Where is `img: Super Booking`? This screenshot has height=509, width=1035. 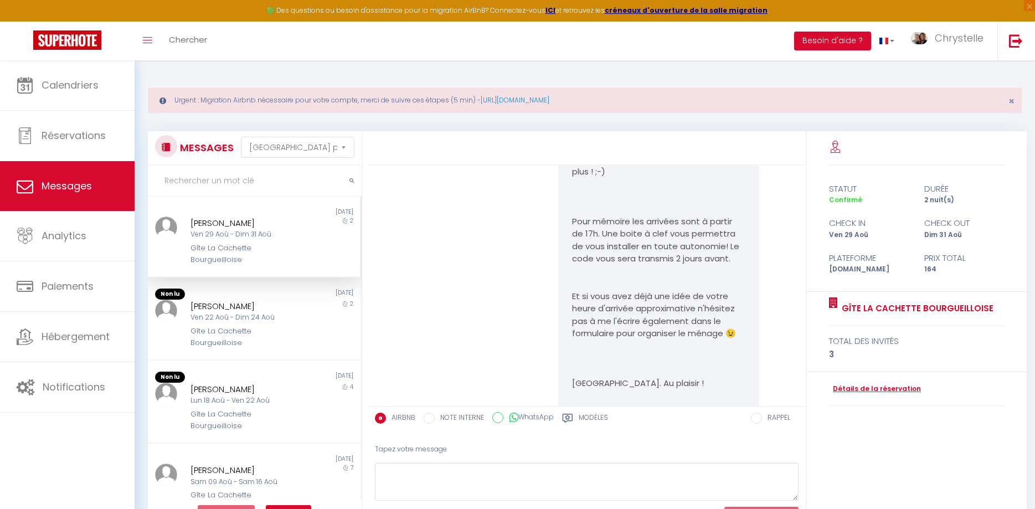
img: Super Booking is located at coordinates (67, 40).